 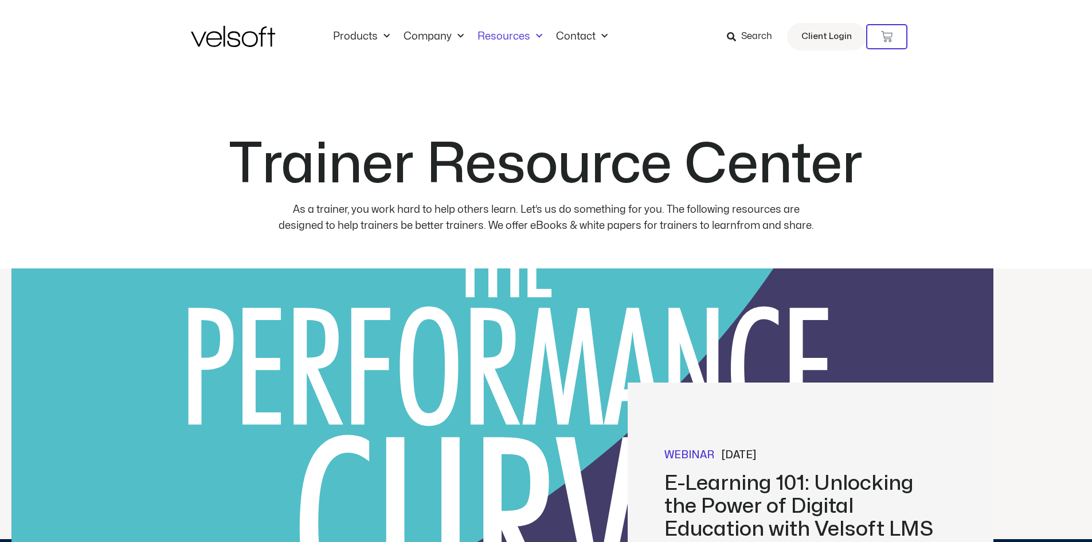 I want to click on a: ResourcesMenu Toggle, so click(x=509, y=37).